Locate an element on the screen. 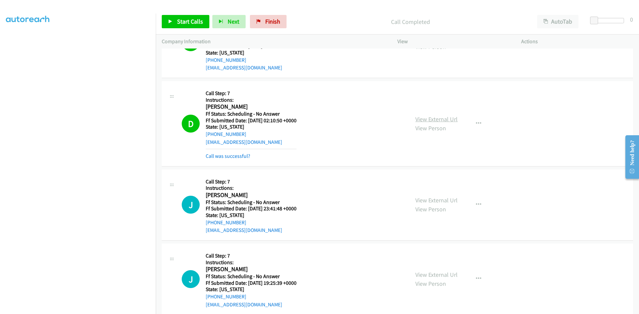  button: Next is located at coordinates (229, 22).